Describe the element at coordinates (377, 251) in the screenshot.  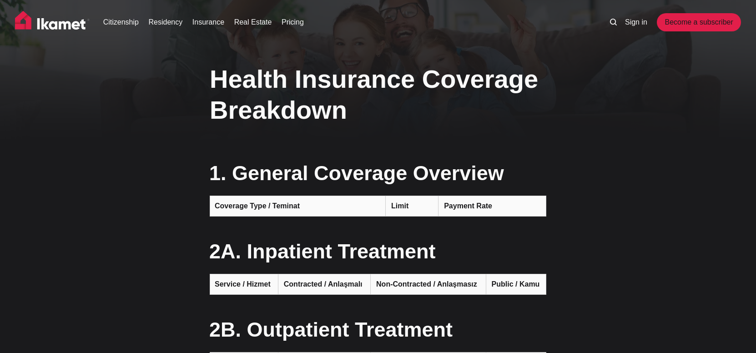
I see `h2: 2A. Inpatient Treatment` at that location.